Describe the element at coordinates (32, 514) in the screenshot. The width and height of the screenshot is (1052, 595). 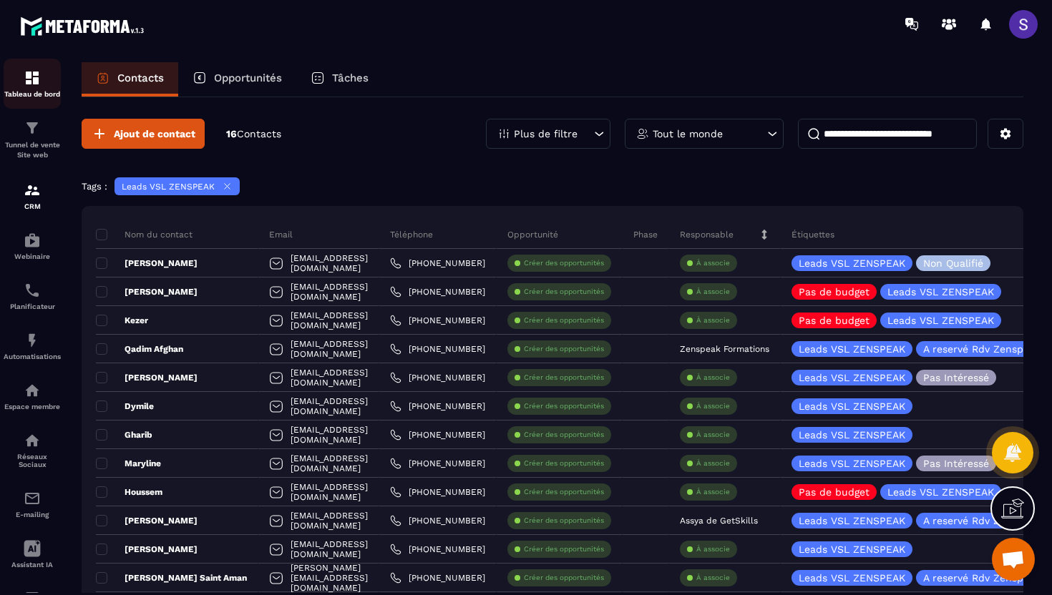
I see `p: E-mailing` at that location.